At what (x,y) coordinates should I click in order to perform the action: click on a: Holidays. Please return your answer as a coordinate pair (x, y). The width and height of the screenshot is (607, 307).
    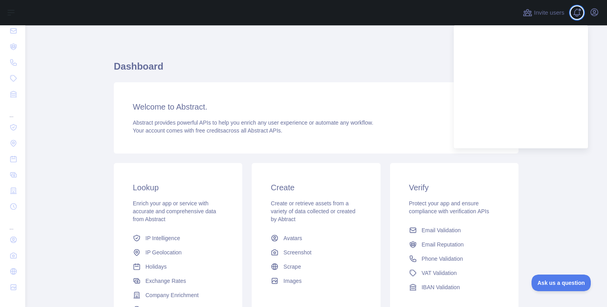
    Looking at the image, I should click on (178, 267).